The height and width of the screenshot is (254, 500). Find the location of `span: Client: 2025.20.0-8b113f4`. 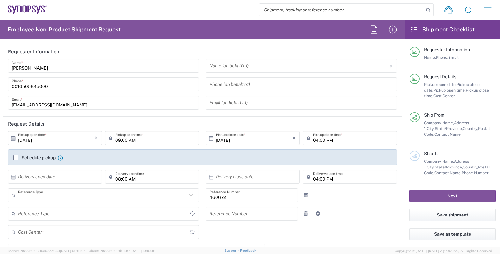

span: Client: 2025.20.0-8b113f4 is located at coordinates (122, 250).